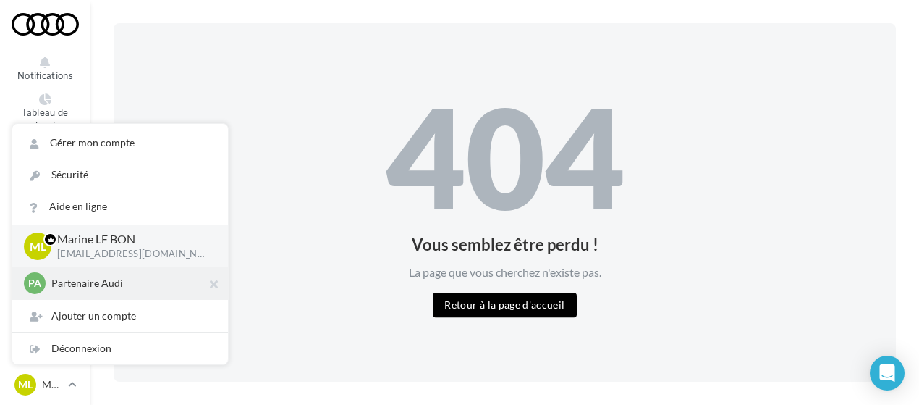 The height and width of the screenshot is (405, 919). Describe the element at coordinates (45, 112) in the screenshot. I see `a: Tableau de bord` at that location.